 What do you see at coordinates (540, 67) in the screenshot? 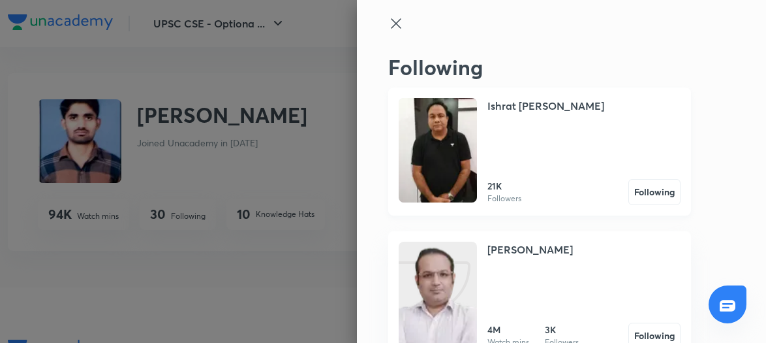
I see `h2: Following` at bounding box center [540, 67].